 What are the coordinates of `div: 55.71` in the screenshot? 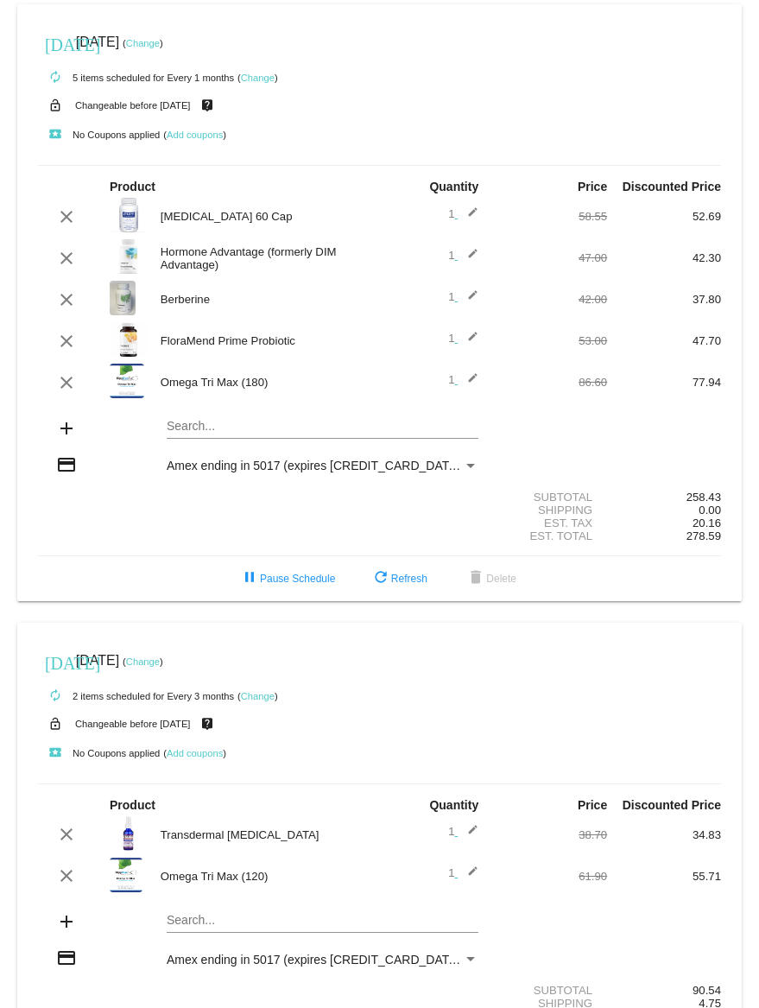 It's located at (664, 876).